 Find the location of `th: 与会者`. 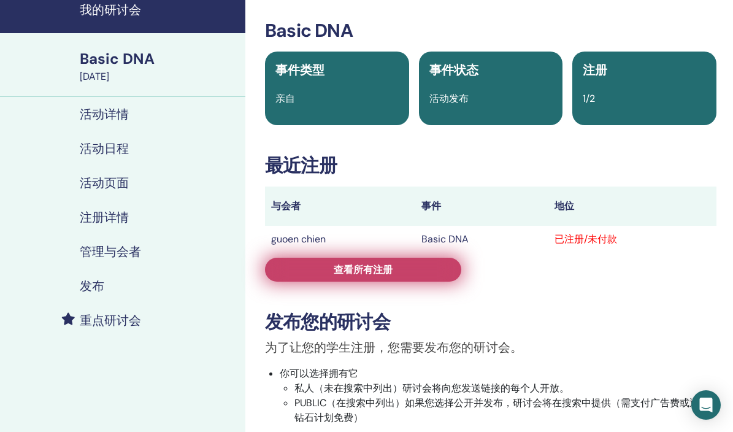

th: 与会者 is located at coordinates (340, 206).